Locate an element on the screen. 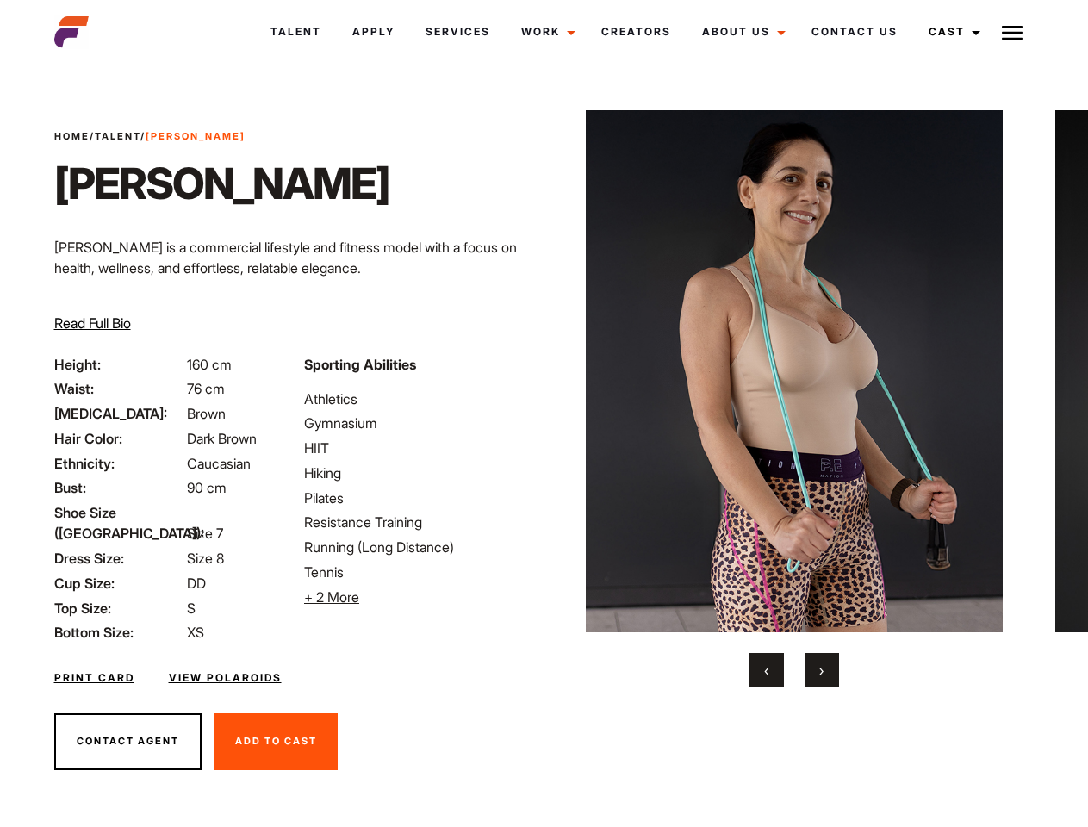 This screenshot has height=827, width=1088. span: Top Size: is located at coordinates (119, 608).